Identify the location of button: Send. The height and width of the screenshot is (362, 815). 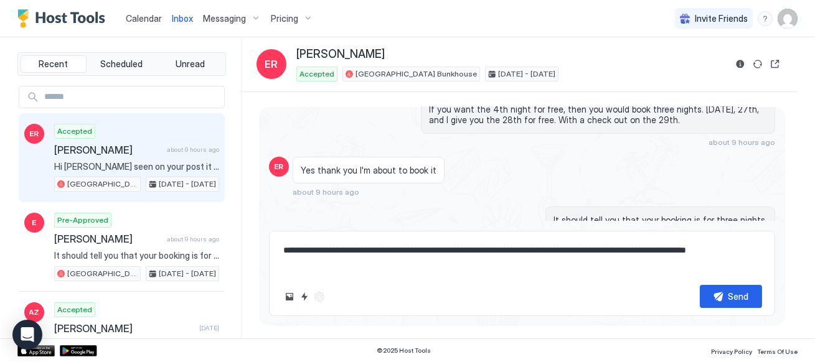
(731, 296).